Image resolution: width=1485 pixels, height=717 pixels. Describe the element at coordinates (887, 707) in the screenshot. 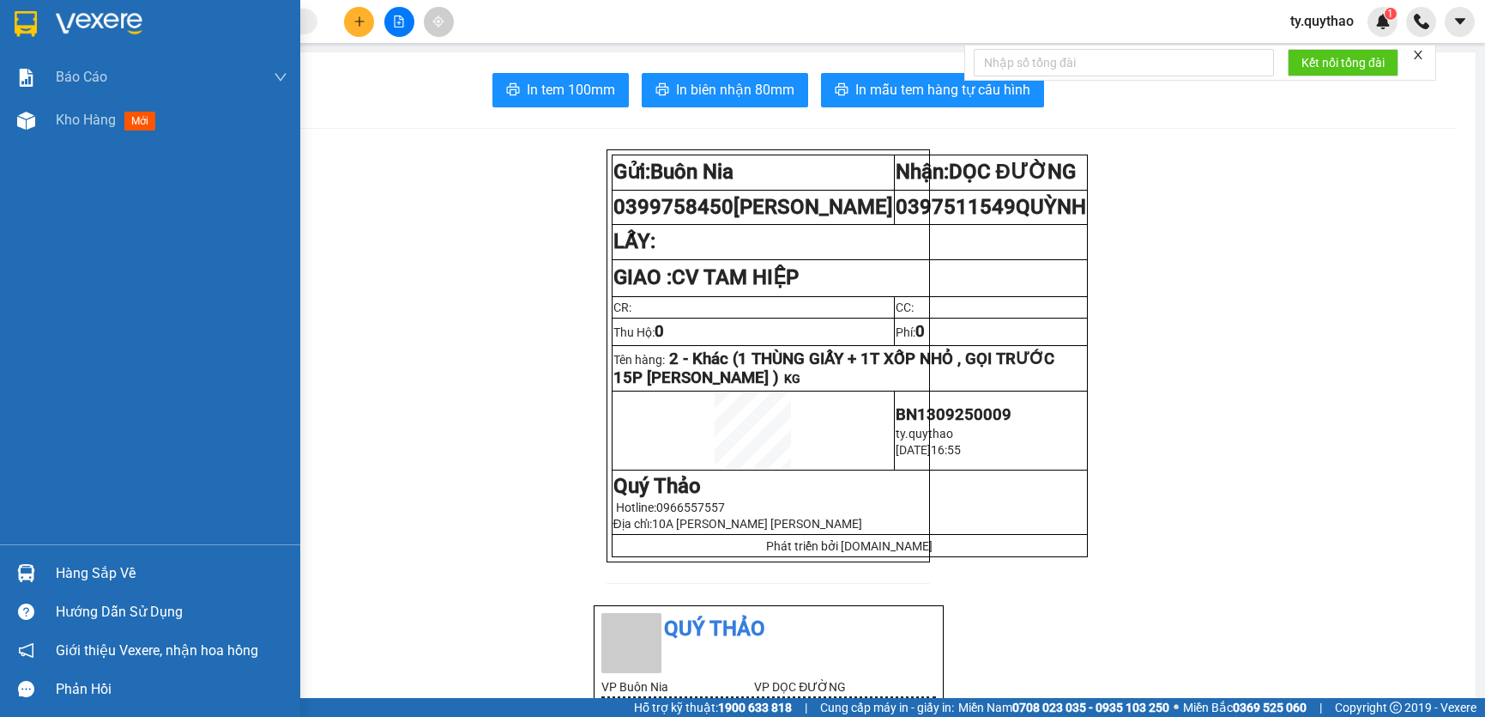

I see `span: Cung cấp máy in - giấy in:` at that location.